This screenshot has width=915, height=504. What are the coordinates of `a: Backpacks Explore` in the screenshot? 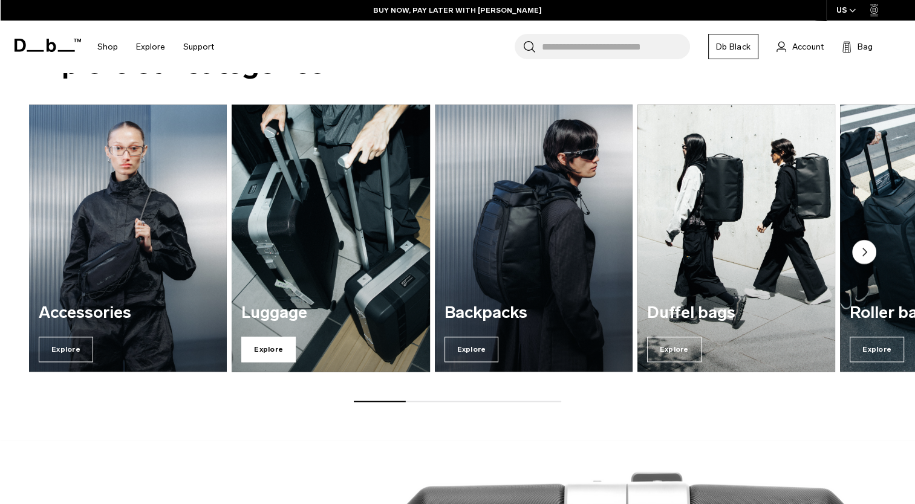 It's located at (533, 238).